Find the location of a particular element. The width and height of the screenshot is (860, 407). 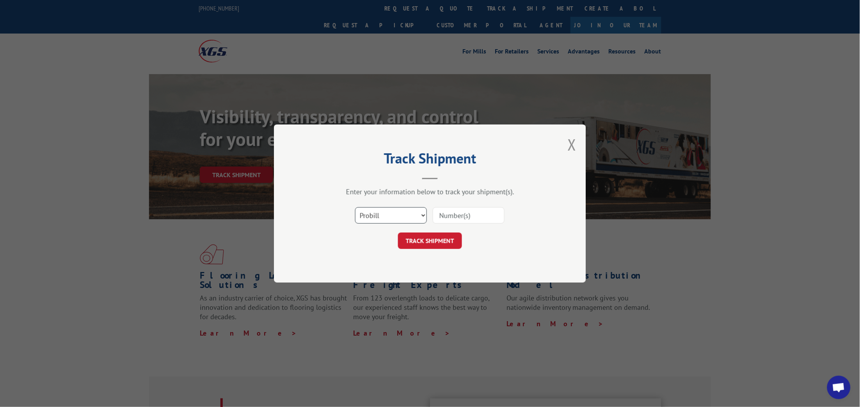

input: Number(s) is located at coordinates (469, 215).